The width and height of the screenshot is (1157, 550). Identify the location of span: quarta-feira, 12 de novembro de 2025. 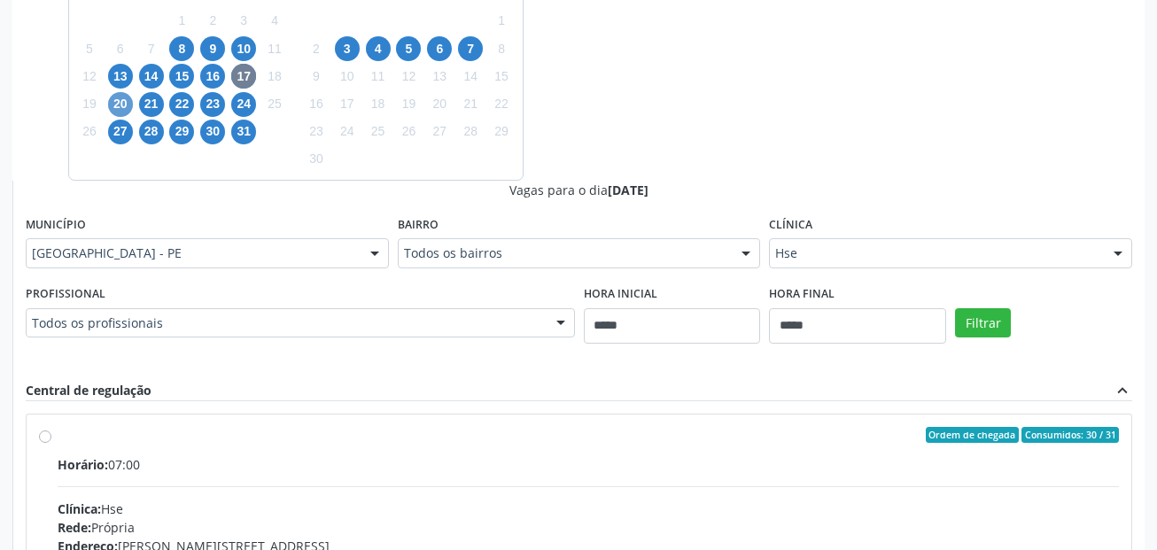
(408, 76).